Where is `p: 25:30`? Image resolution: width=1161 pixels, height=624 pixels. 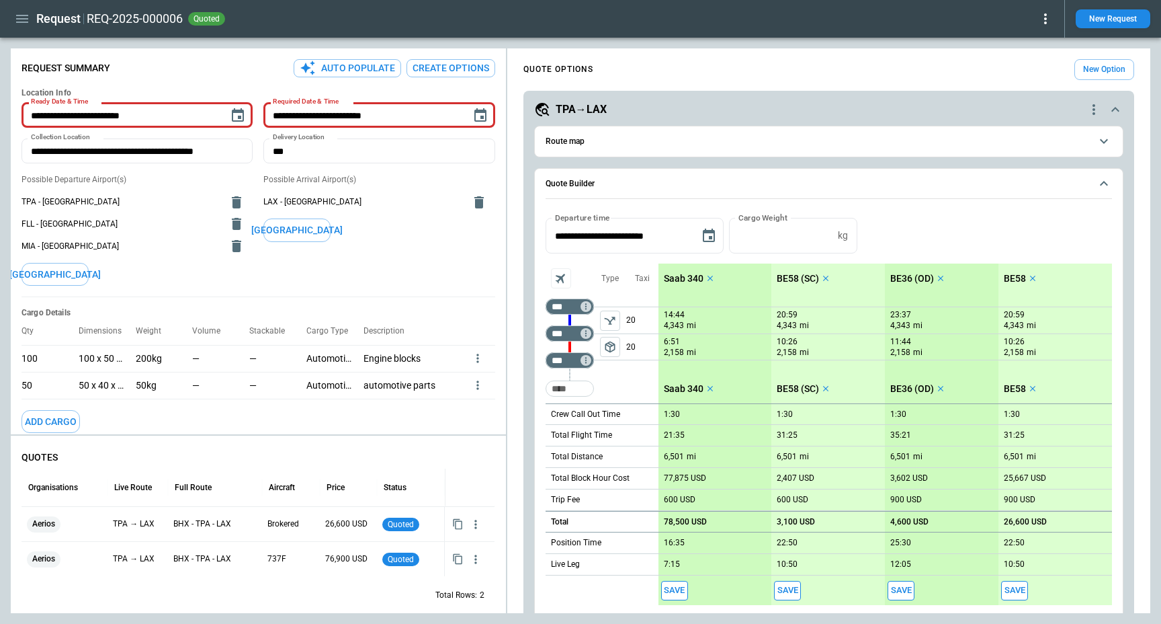
p: 25:30 is located at coordinates (901, 542).